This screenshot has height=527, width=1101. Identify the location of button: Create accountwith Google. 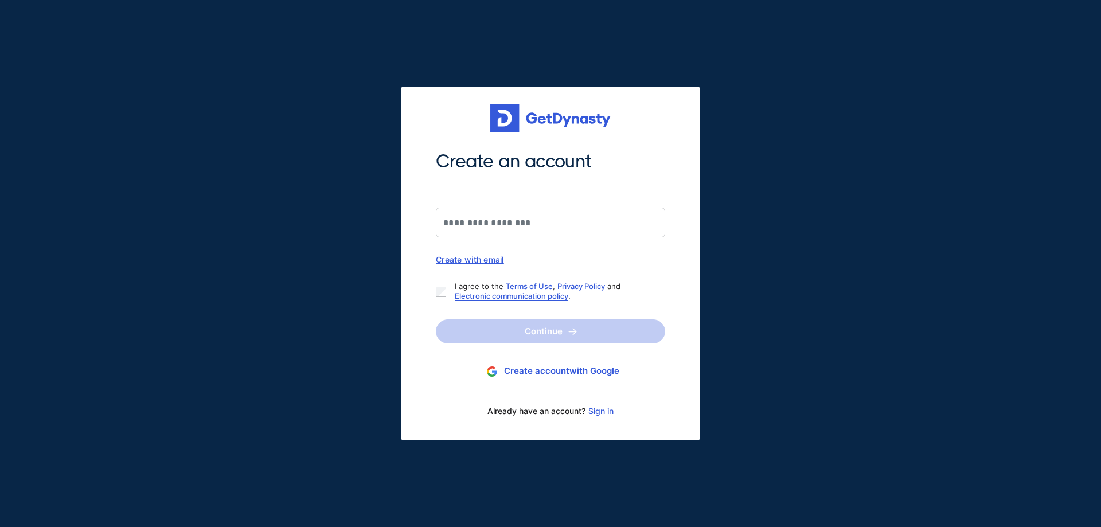
(551, 371).